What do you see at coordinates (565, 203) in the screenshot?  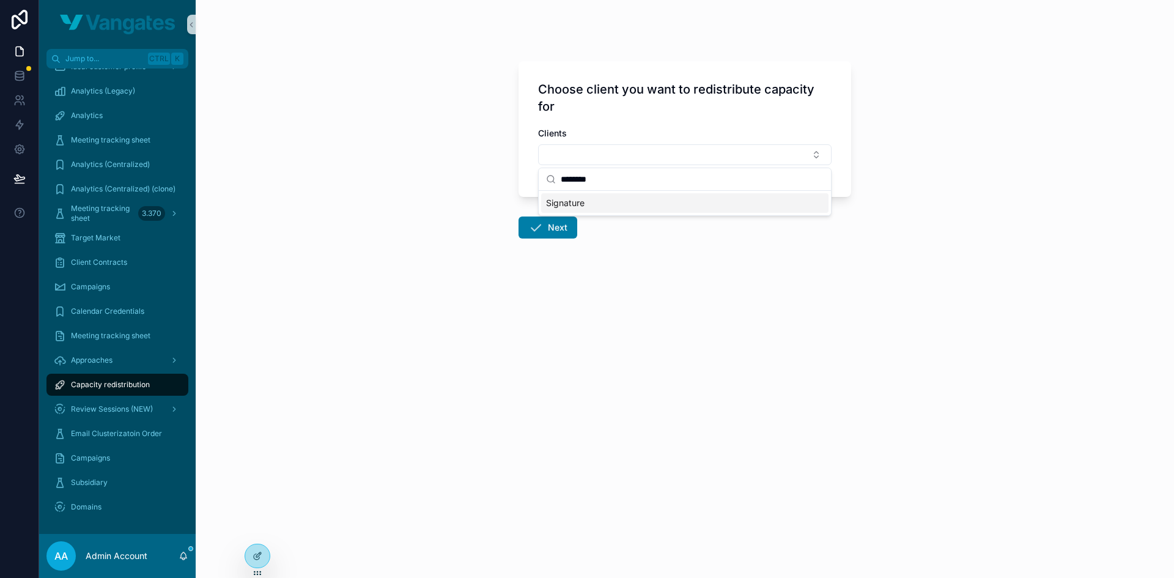 I see `span: Signature` at bounding box center [565, 203].